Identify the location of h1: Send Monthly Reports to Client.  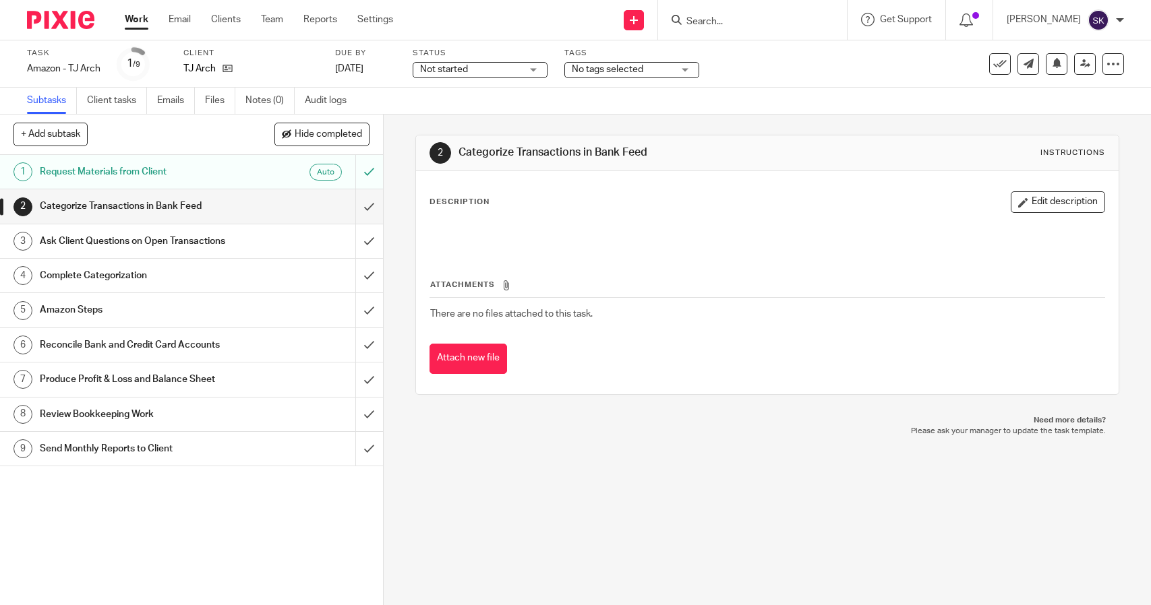
(140, 449).